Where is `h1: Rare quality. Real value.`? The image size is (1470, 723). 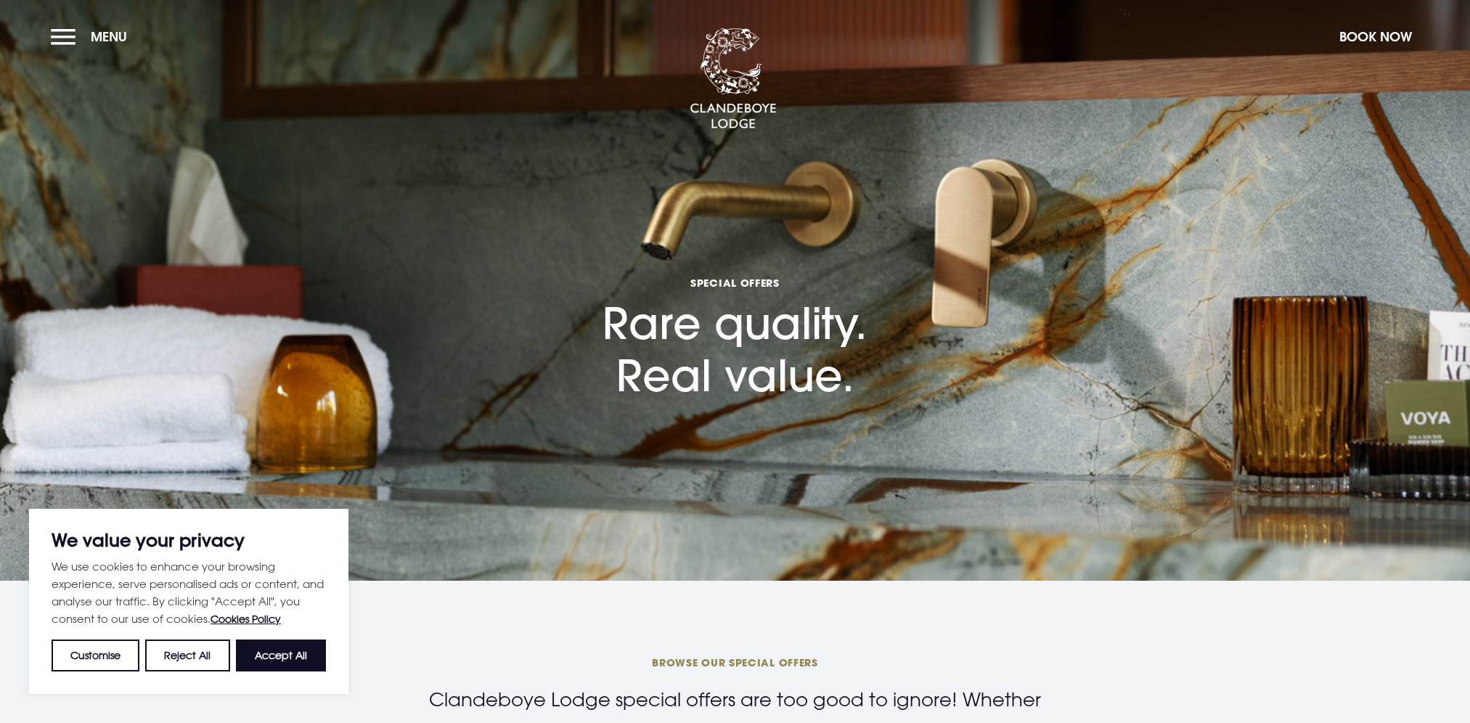
h1: Rare quality. Real value. is located at coordinates (735, 294).